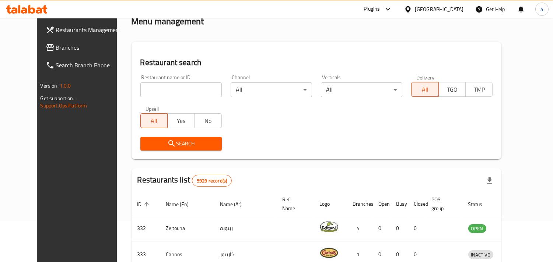 Image resolution: width=553 pixels, height=262 pixels. What do you see at coordinates (89, 48) in the screenshot?
I see `span: Branches` at bounding box center [89, 48].